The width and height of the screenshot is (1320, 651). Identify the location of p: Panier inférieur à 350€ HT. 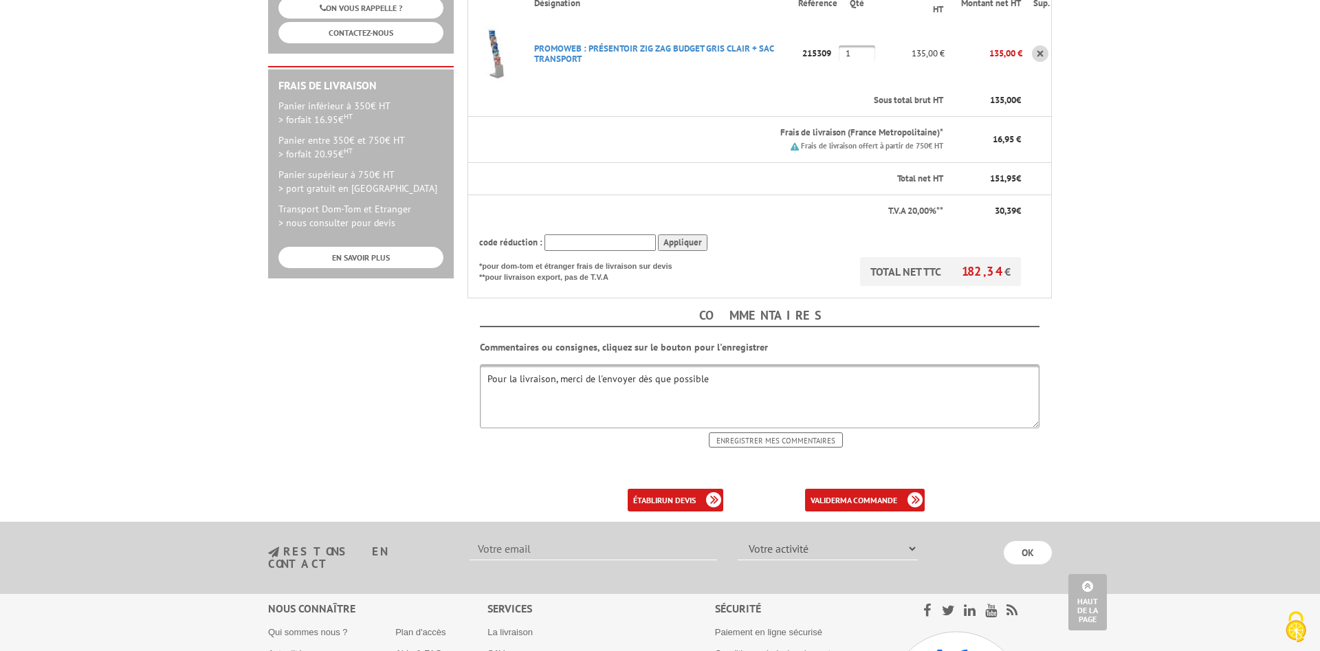
(361, 113).